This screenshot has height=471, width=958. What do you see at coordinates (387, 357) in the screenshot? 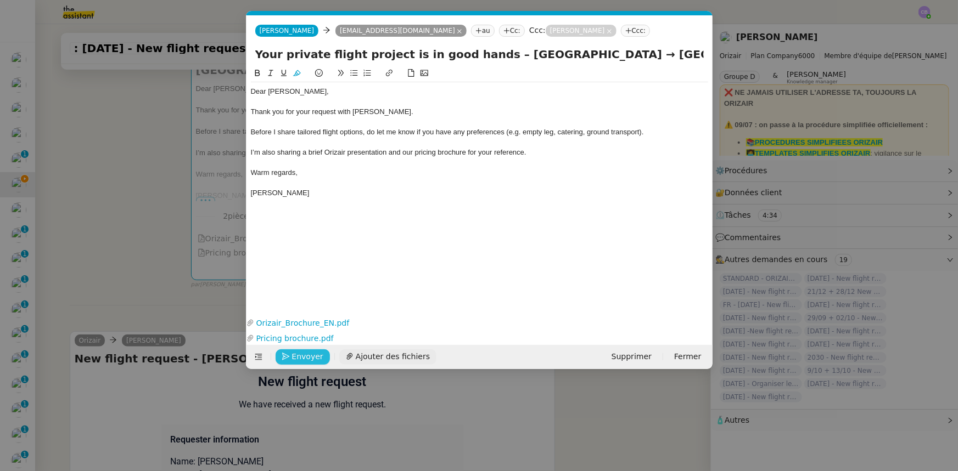
I see `button: Ajouter des fichiers` at bounding box center [387, 357].